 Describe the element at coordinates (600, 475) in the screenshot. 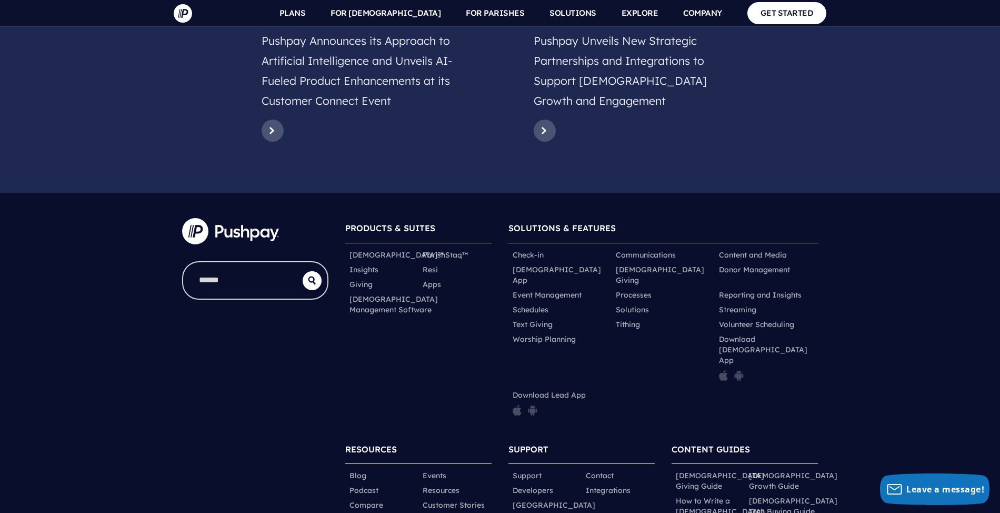

I see `a: Contact` at that location.